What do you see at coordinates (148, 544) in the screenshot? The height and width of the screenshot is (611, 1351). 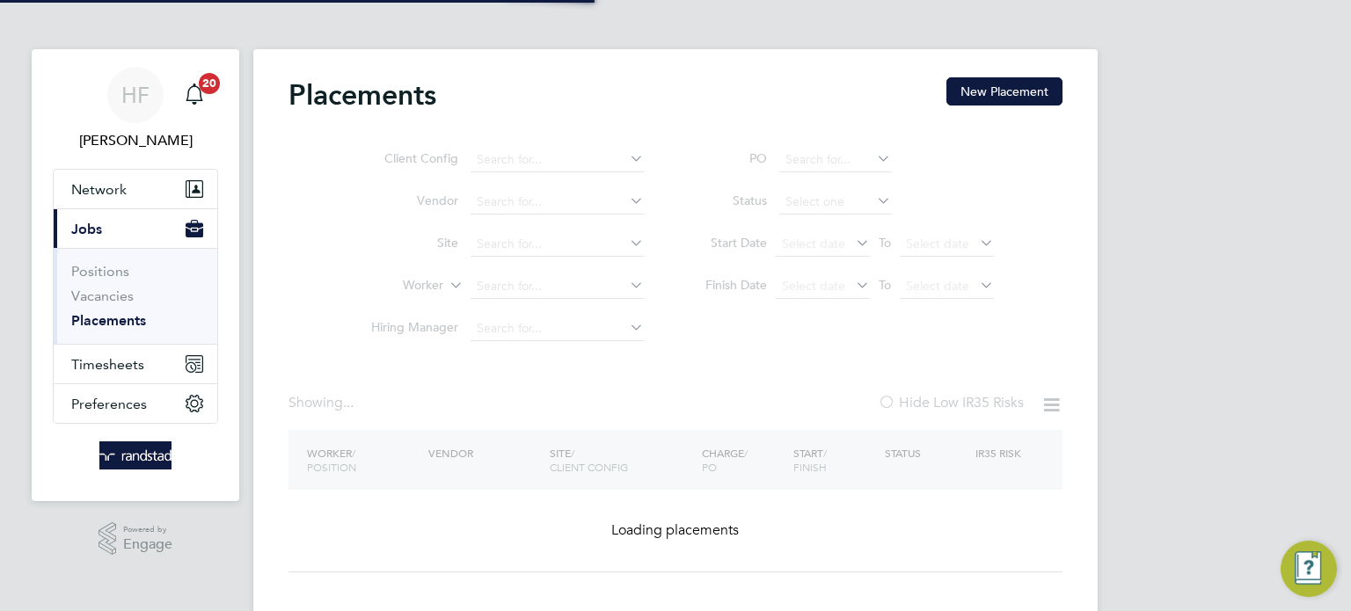 I see `span: Engage` at bounding box center [148, 544].